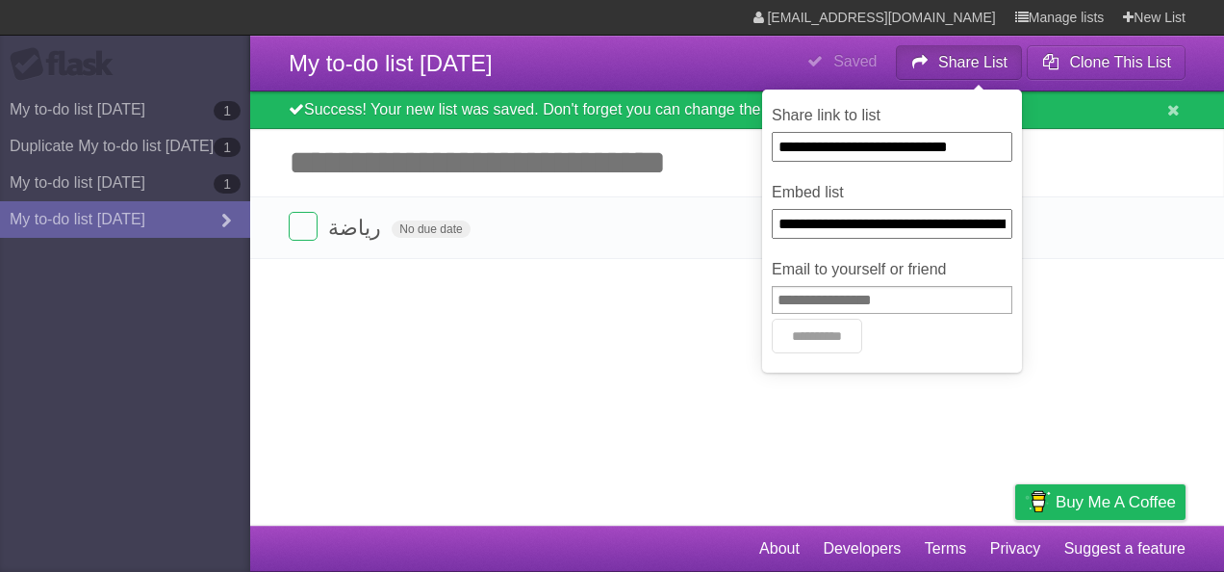  What do you see at coordinates (892, 270) in the screenshot?
I see `label: Email to yourself or friend` at bounding box center [892, 270].